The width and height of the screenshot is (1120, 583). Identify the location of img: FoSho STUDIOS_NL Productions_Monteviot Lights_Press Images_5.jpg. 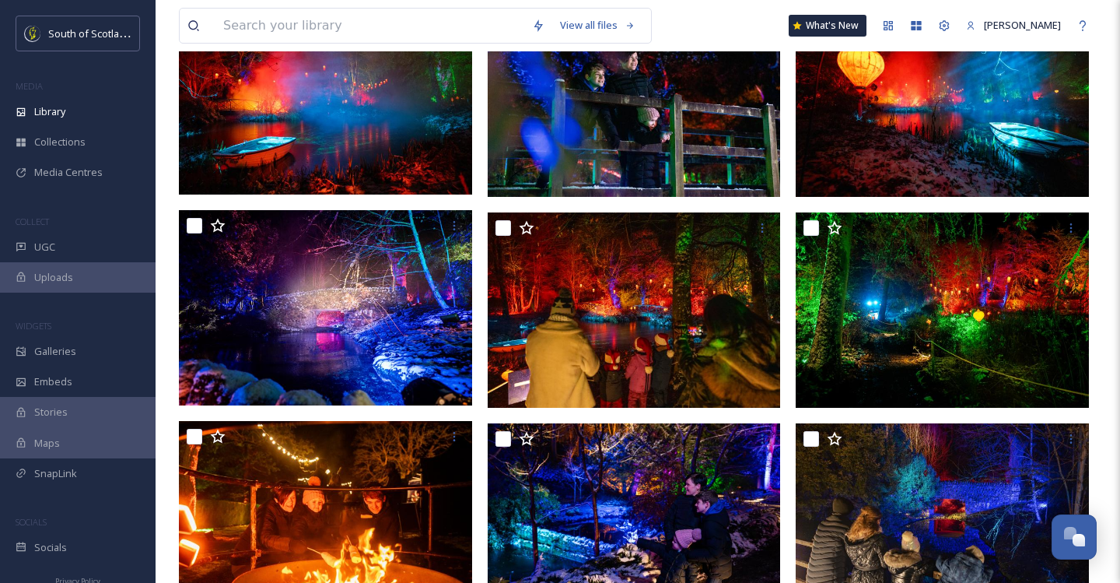
(634, 99).